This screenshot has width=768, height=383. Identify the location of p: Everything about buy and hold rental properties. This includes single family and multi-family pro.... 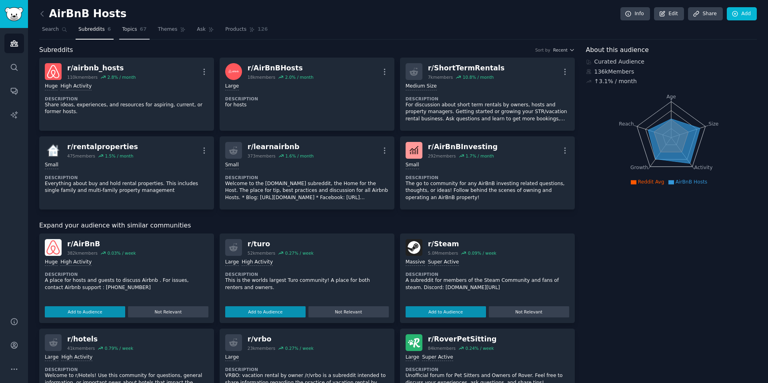
(126, 187).